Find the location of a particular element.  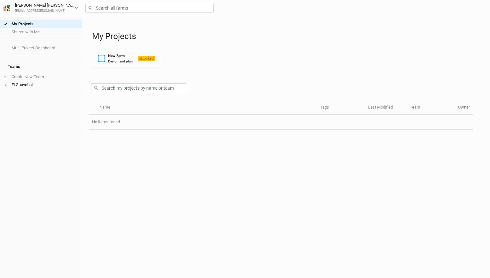

input: Search my projects by name or team is located at coordinates (139, 88).